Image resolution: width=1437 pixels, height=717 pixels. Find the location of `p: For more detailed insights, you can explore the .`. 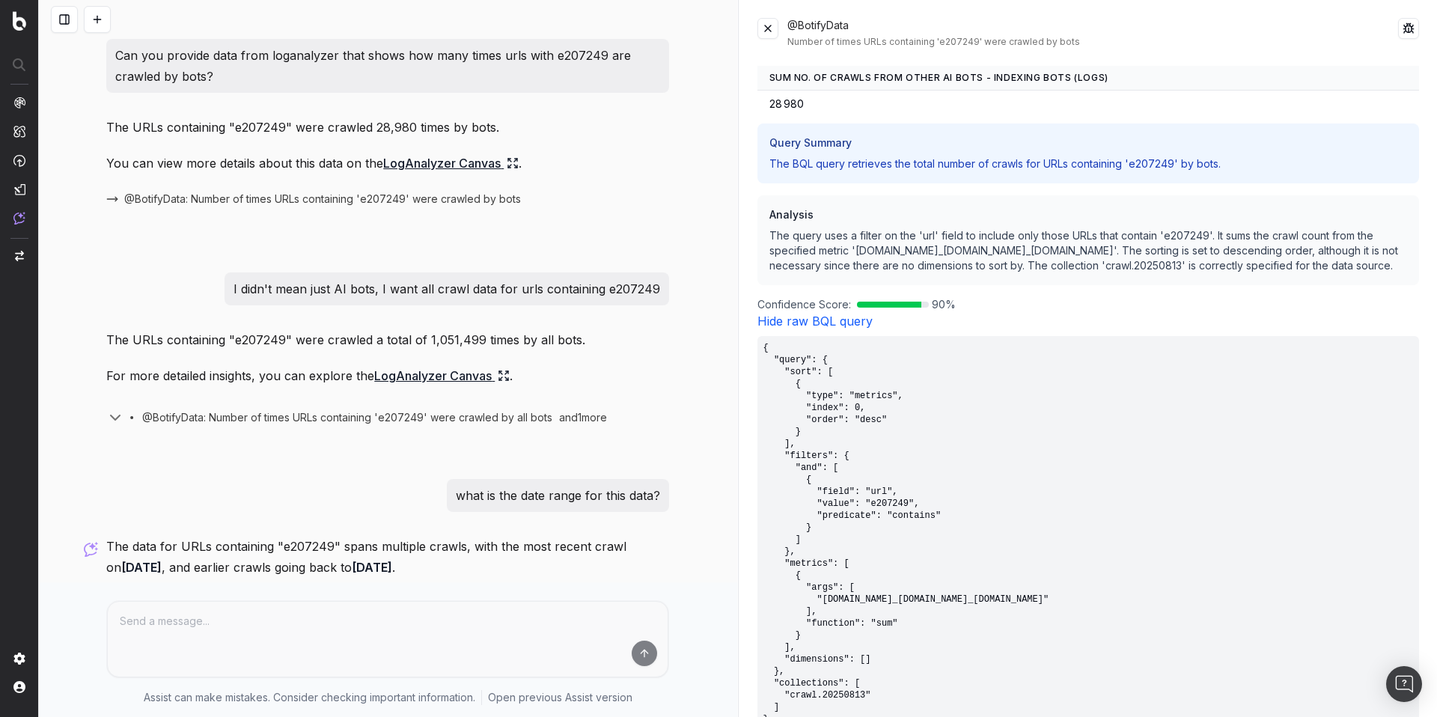

p: For more detailed insights, you can explore the . is located at coordinates (388, 376).